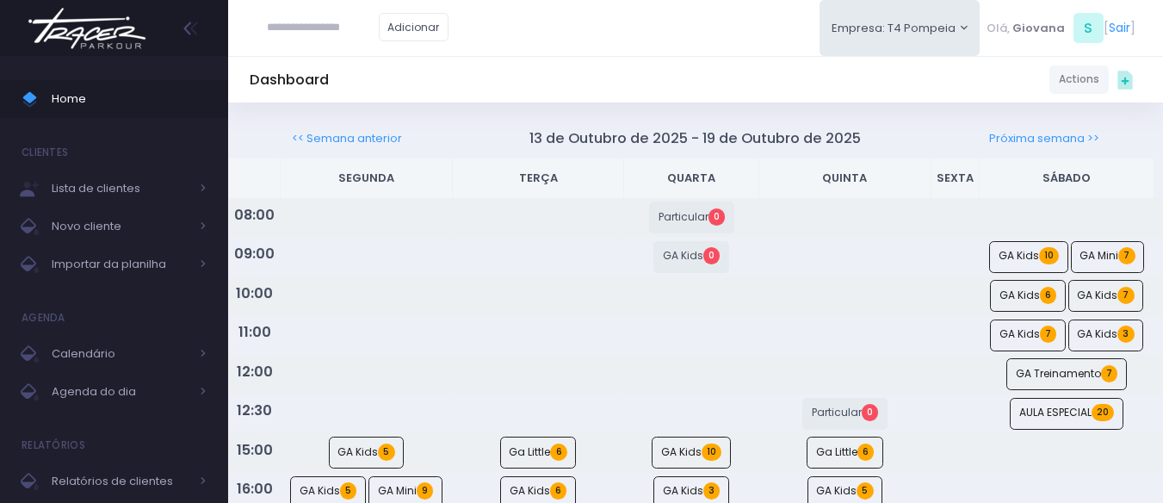 The width and height of the screenshot is (1163, 503). What do you see at coordinates (691, 178) in the screenshot?
I see `th: Quarta` at bounding box center [691, 178].